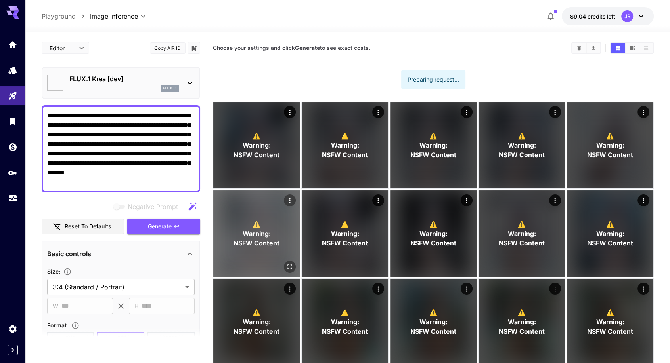 This screenshot has height=363, width=670. What do you see at coordinates (170, 88) in the screenshot?
I see `p: flux1d` at bounding box center [170, 88].